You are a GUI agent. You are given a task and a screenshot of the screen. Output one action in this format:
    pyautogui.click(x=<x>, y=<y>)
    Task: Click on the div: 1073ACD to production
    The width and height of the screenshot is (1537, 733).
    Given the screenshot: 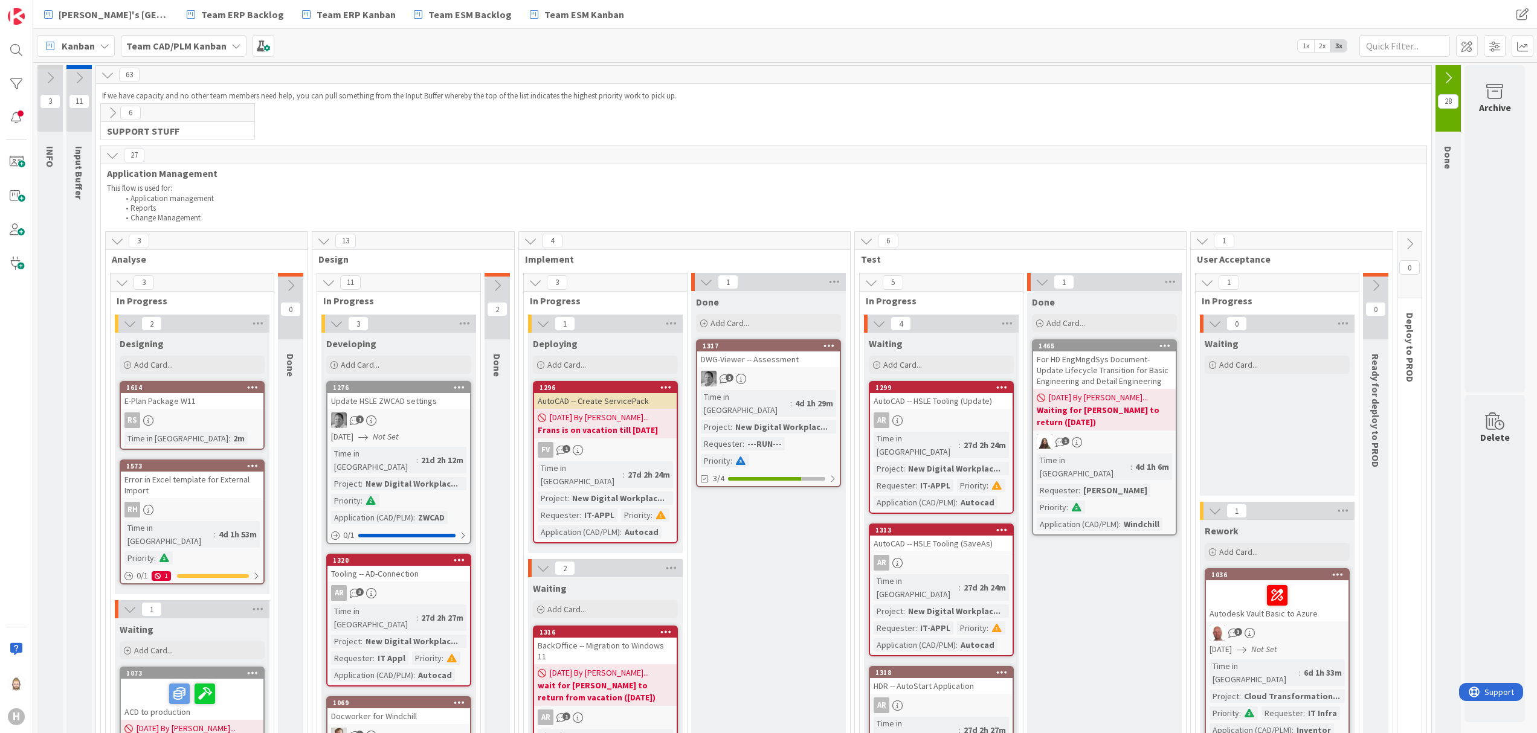 What is the action you would take?
    pyautogui.click(x=192, y=694)
    